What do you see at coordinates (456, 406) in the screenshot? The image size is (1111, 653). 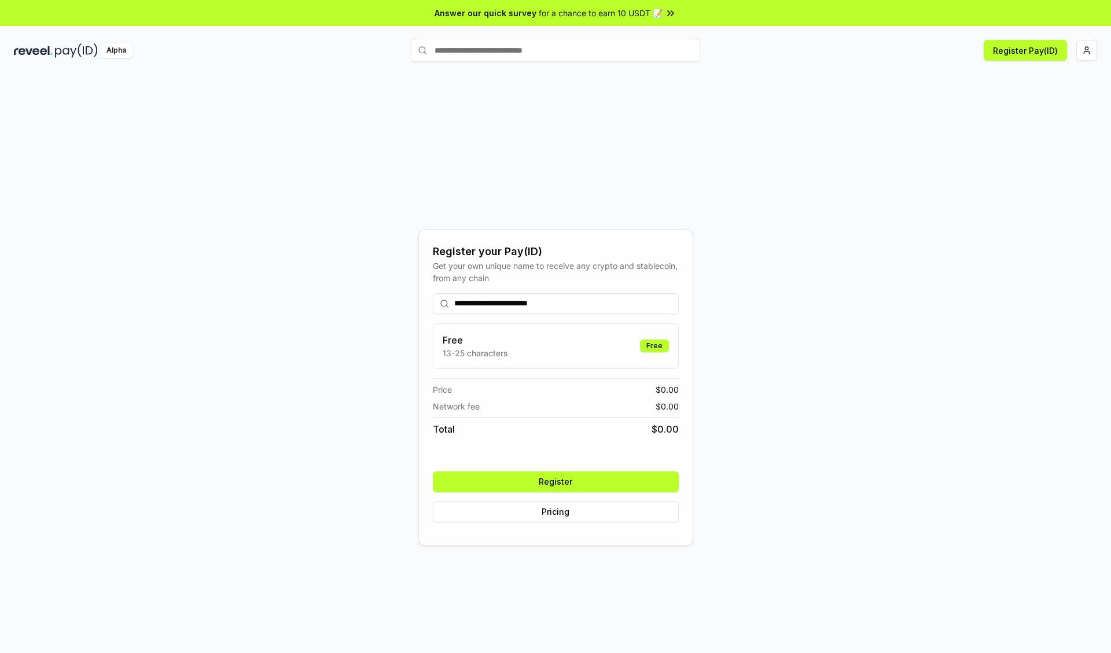 I see `span: Network fee` at bounding box center [456, 406].